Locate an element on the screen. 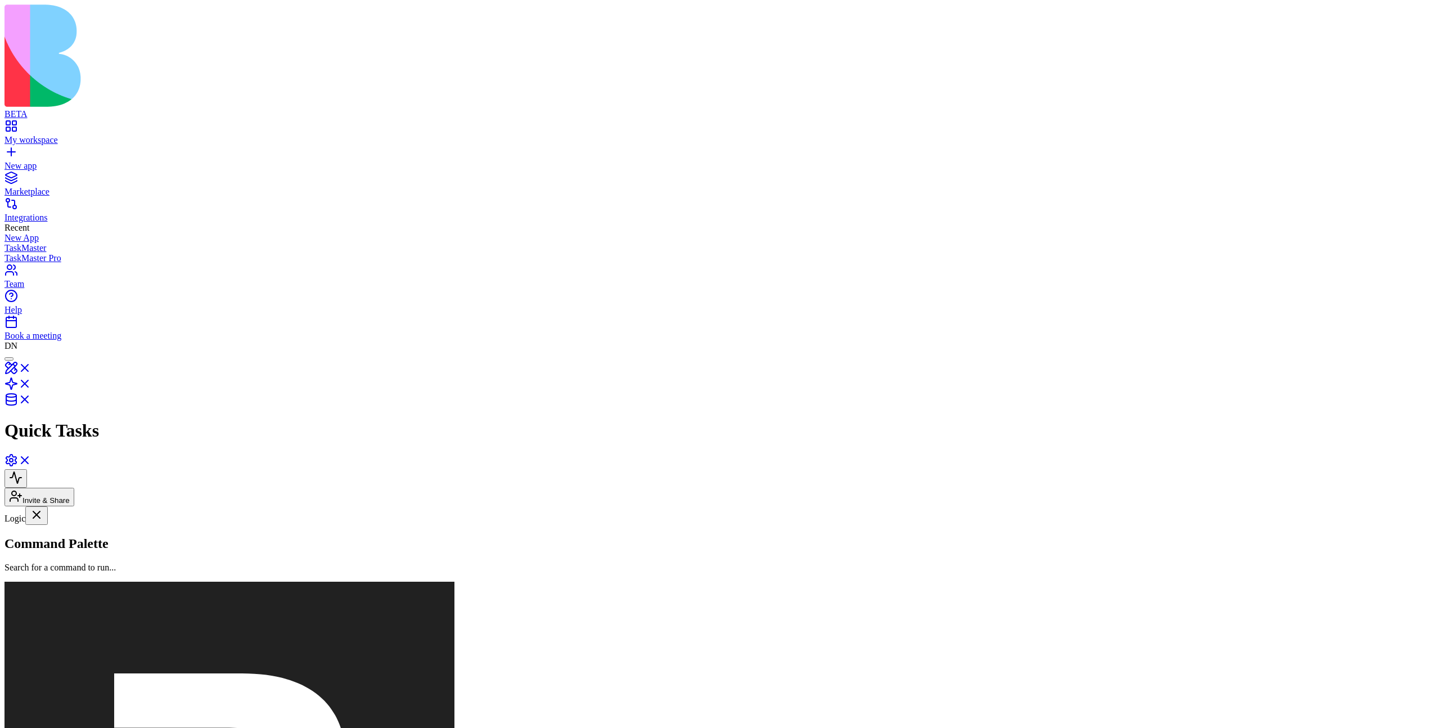 This screenshot has height=728, width=1437. a: My workspace is located at coordinates (718, 135).